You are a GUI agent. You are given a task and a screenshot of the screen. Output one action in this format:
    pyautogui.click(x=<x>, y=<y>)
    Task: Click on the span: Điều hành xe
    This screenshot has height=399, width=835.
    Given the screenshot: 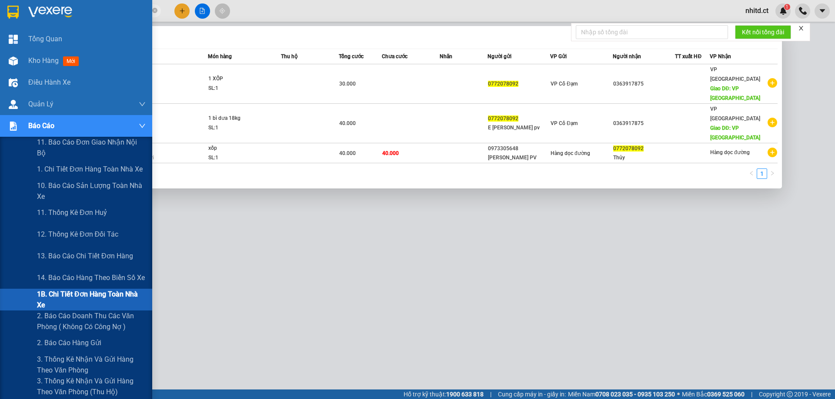 What is the action you would take?
    pyautogui.click(x=49, y=82)
    